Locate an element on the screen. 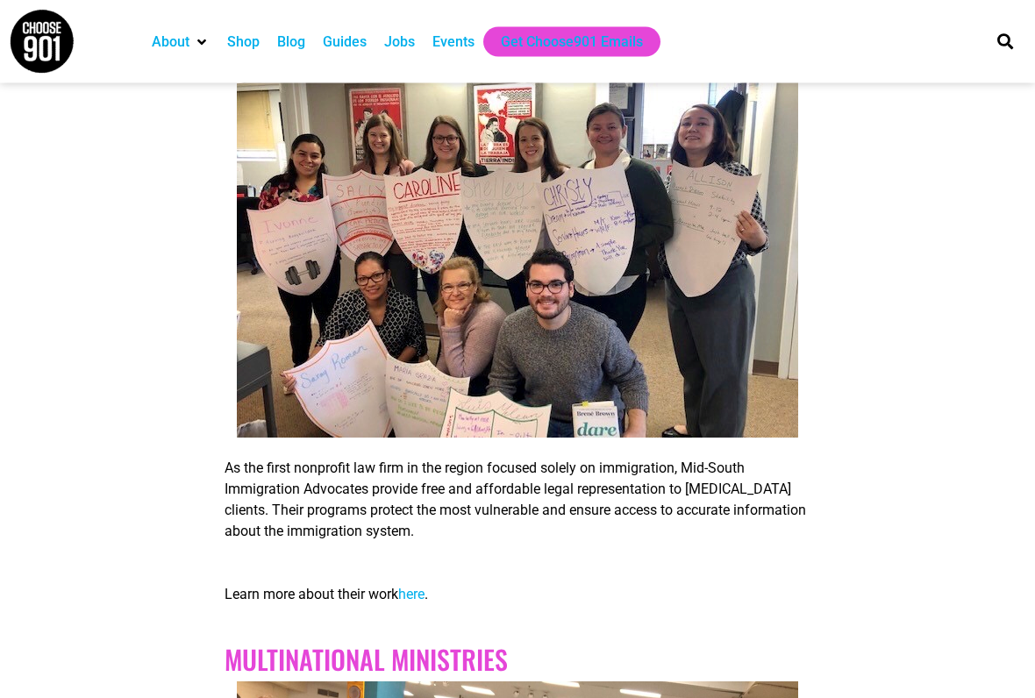 This screenshot has width=1035, height=698. div: Search is located at coordinates (1004, 41).